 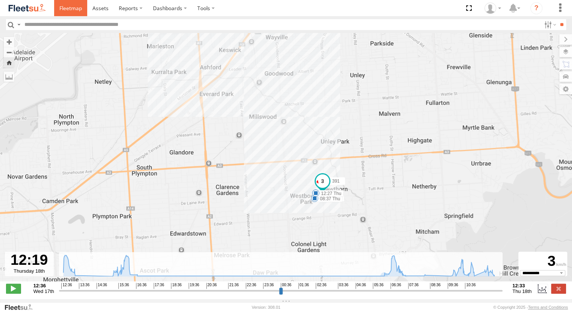 What do you see at coordinates (543, 262) in the screenshot?
I see `div: 3` at bounding box center [543, 262].